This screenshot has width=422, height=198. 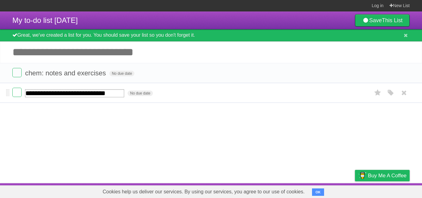 What do you see at coordinates (392, 20) in the screenshot?
I see `b: This List` at bounding box center [392, 20].